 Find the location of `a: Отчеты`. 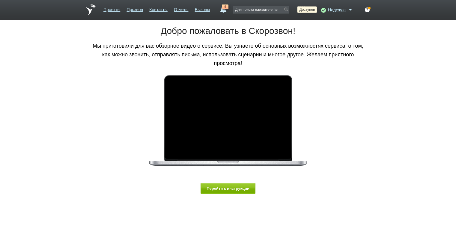

a: Отчеты is located at coordinates (181, 8).